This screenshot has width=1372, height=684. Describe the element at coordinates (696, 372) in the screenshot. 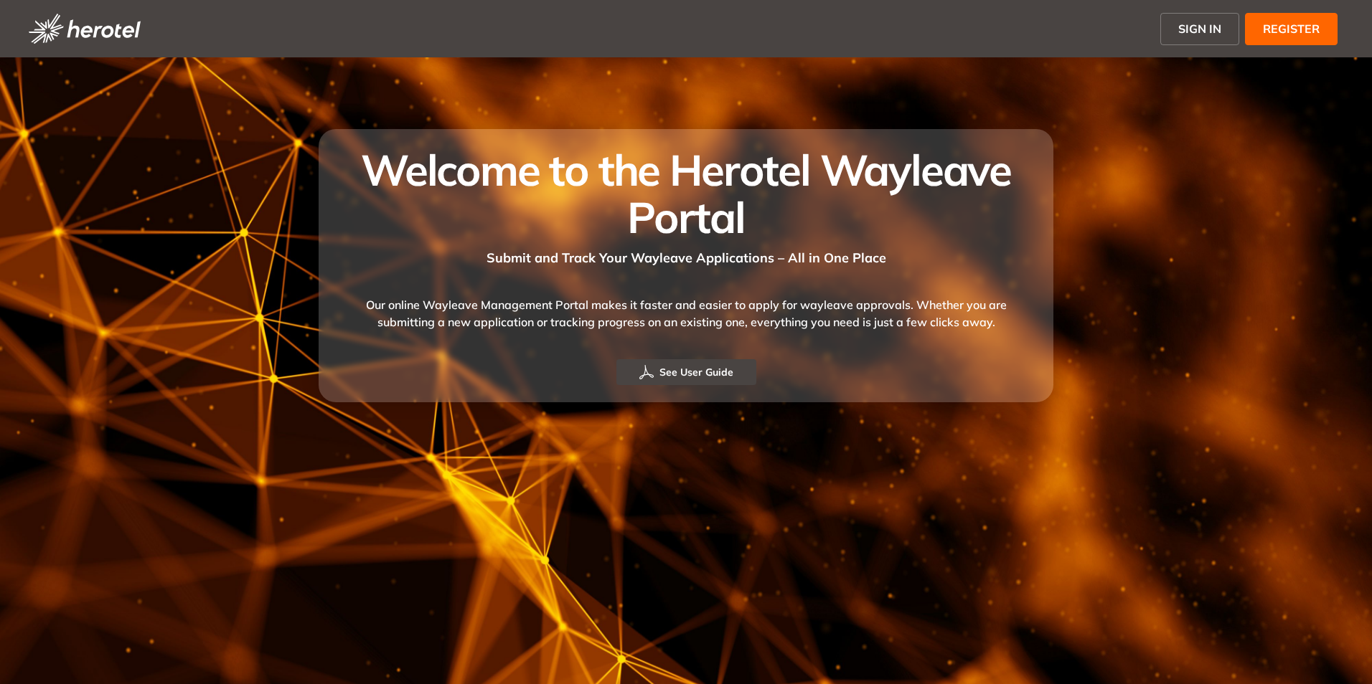

I see `span: See User Guide` at that location.